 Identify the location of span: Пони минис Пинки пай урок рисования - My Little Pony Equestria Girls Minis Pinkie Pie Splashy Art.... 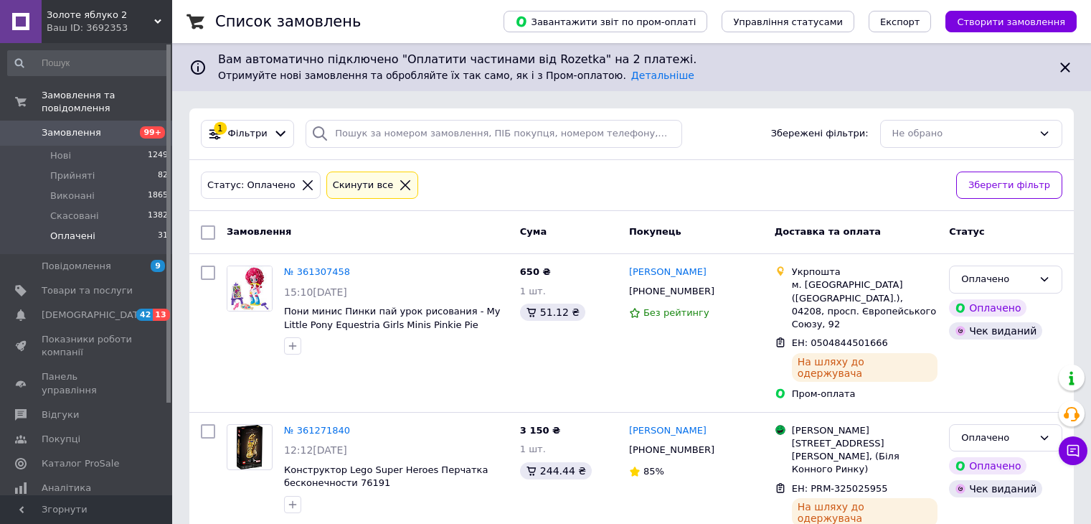
(392, 324).